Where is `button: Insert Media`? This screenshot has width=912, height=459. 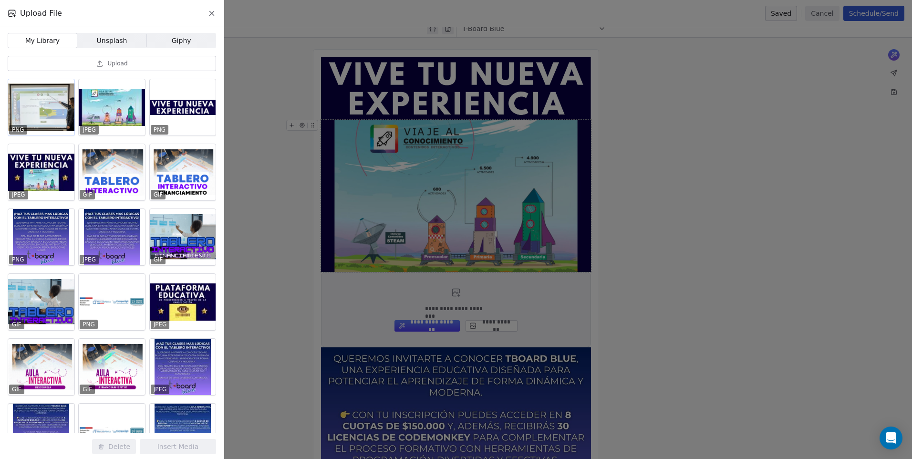 button: Insert Media is located at coordinates (178, 446).